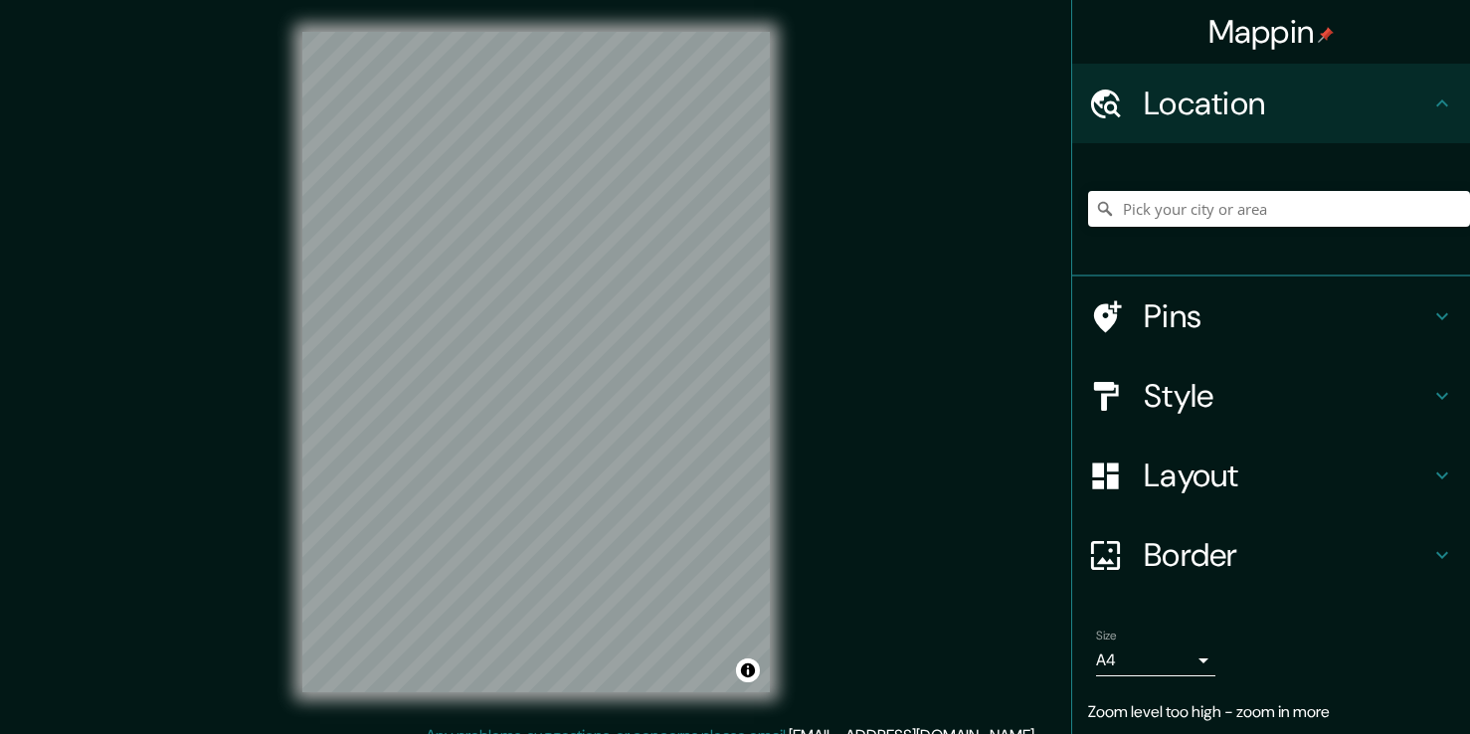 The image size is (1470, 734). What do you see at coordinates (1271, 32) in the screenshot?
I see `h4: Mappin` at bounding box center [1271, 32].